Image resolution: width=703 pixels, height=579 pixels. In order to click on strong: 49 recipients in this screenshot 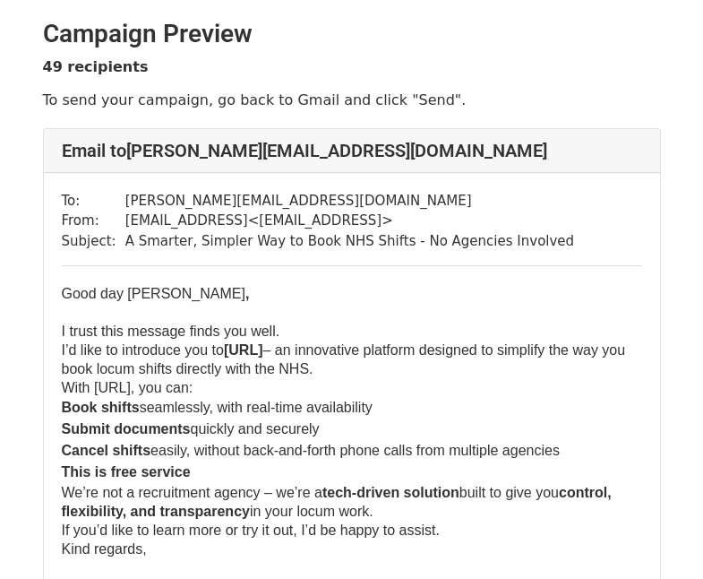, I will do `click(96, 66)`.